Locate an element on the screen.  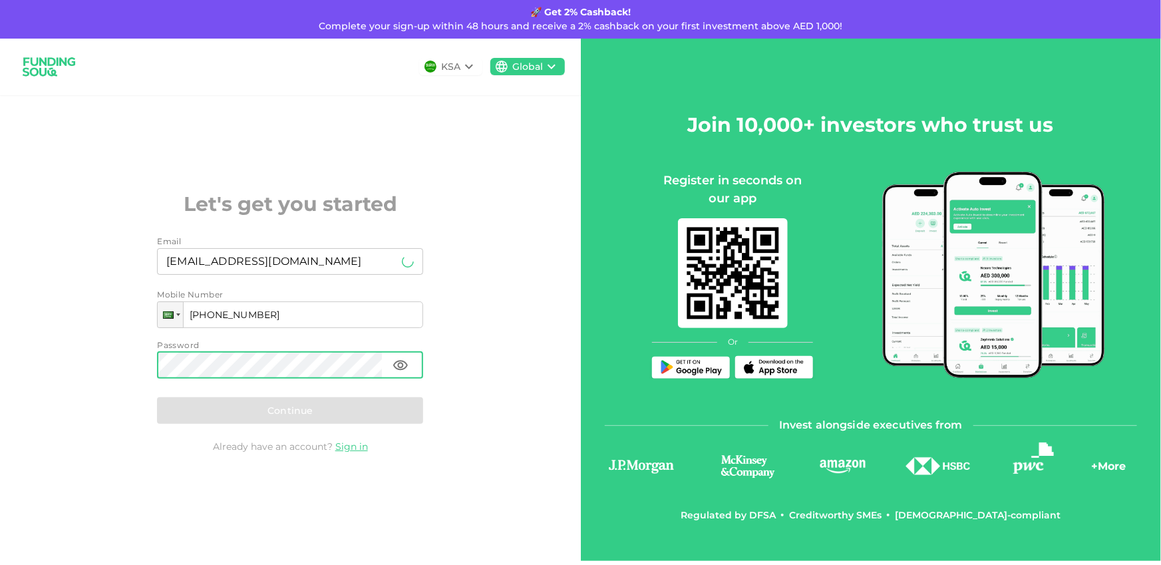
img: Play Store is located at coordinates (691, 367).